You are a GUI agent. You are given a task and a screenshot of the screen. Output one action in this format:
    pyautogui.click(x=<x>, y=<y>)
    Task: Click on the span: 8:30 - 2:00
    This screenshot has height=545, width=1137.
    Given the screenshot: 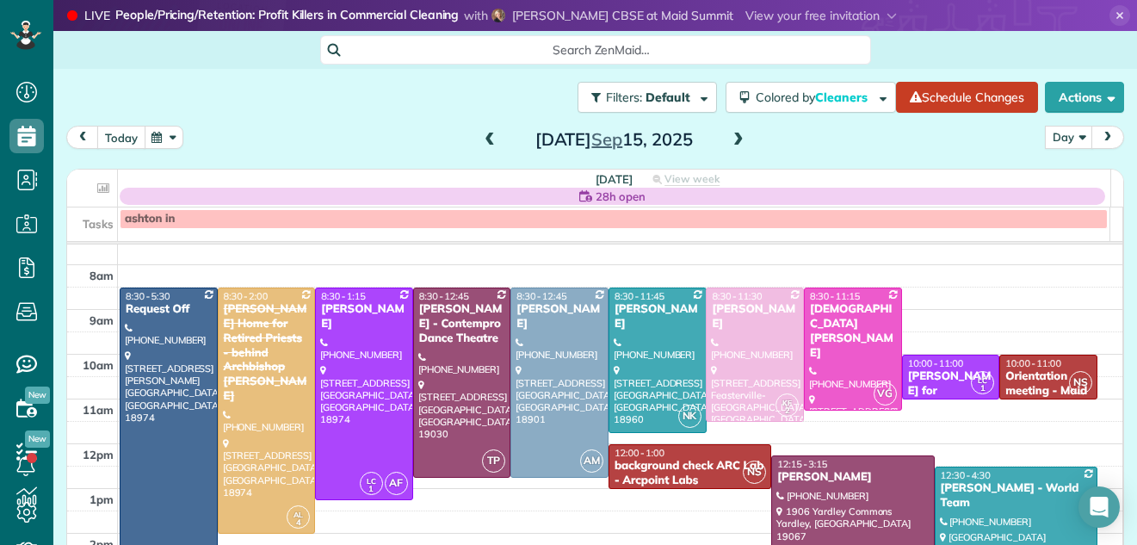 What is the action you would take?
    pyautogui.click(x=246, y=296)
    